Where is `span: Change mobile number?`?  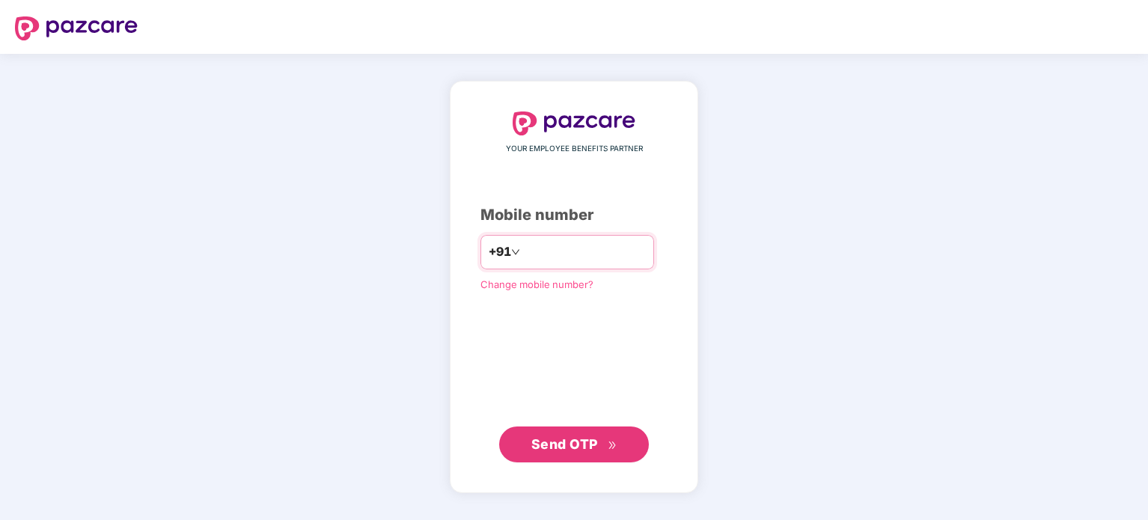
span: Change mobile number? is located at coordinates (537, 284).